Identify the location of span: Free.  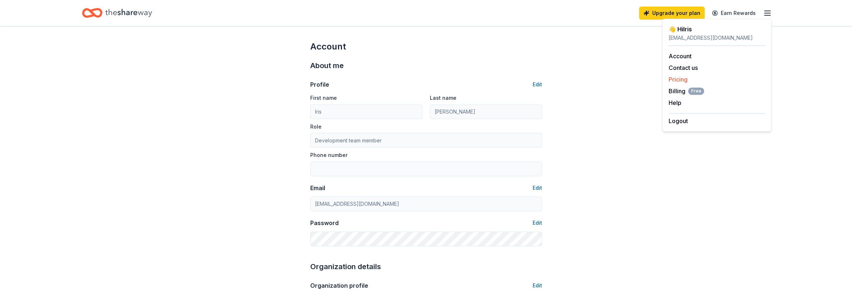
(696, 91).